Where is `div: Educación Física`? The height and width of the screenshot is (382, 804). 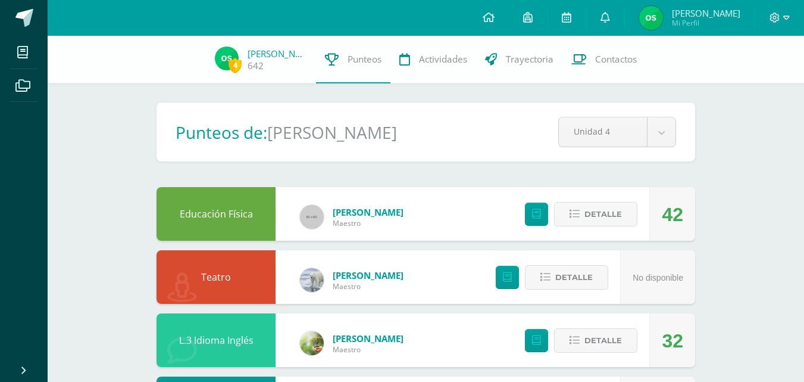 div: Educación Física is located at coordinates (216, 214).